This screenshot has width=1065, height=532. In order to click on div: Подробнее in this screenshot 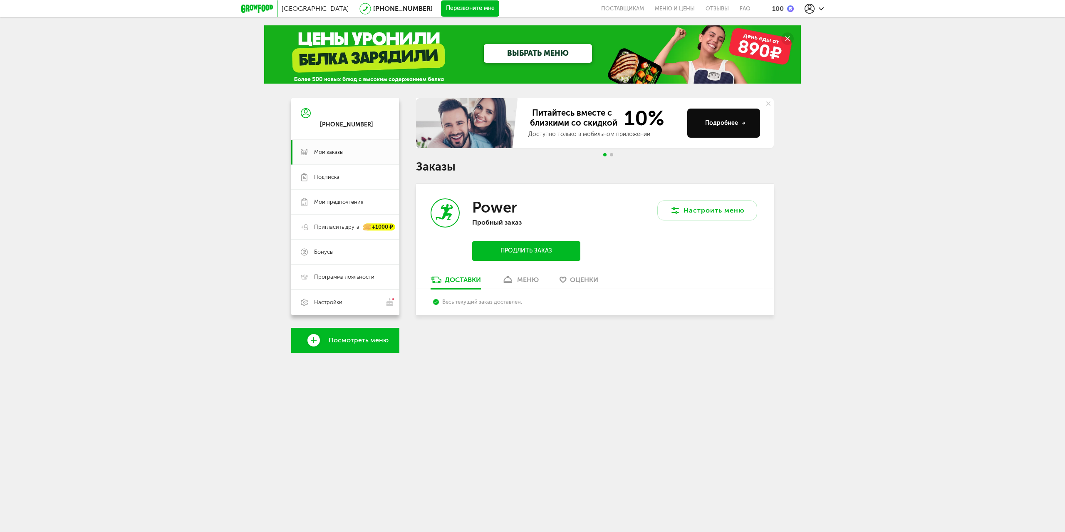, I will do `click(725, 123)`.